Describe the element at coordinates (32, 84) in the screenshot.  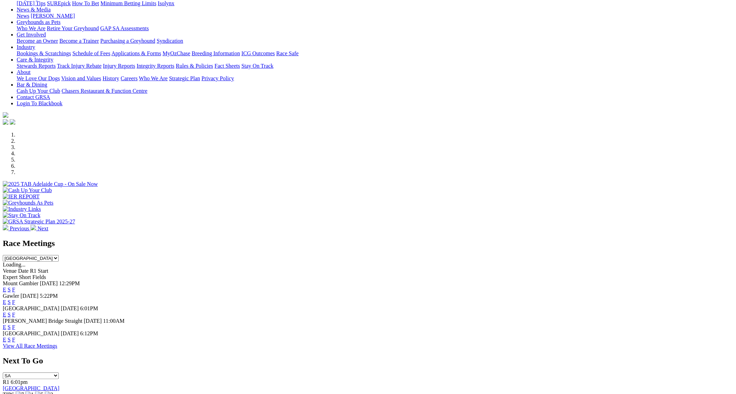
I see `a: Bar & Dining` at that location.